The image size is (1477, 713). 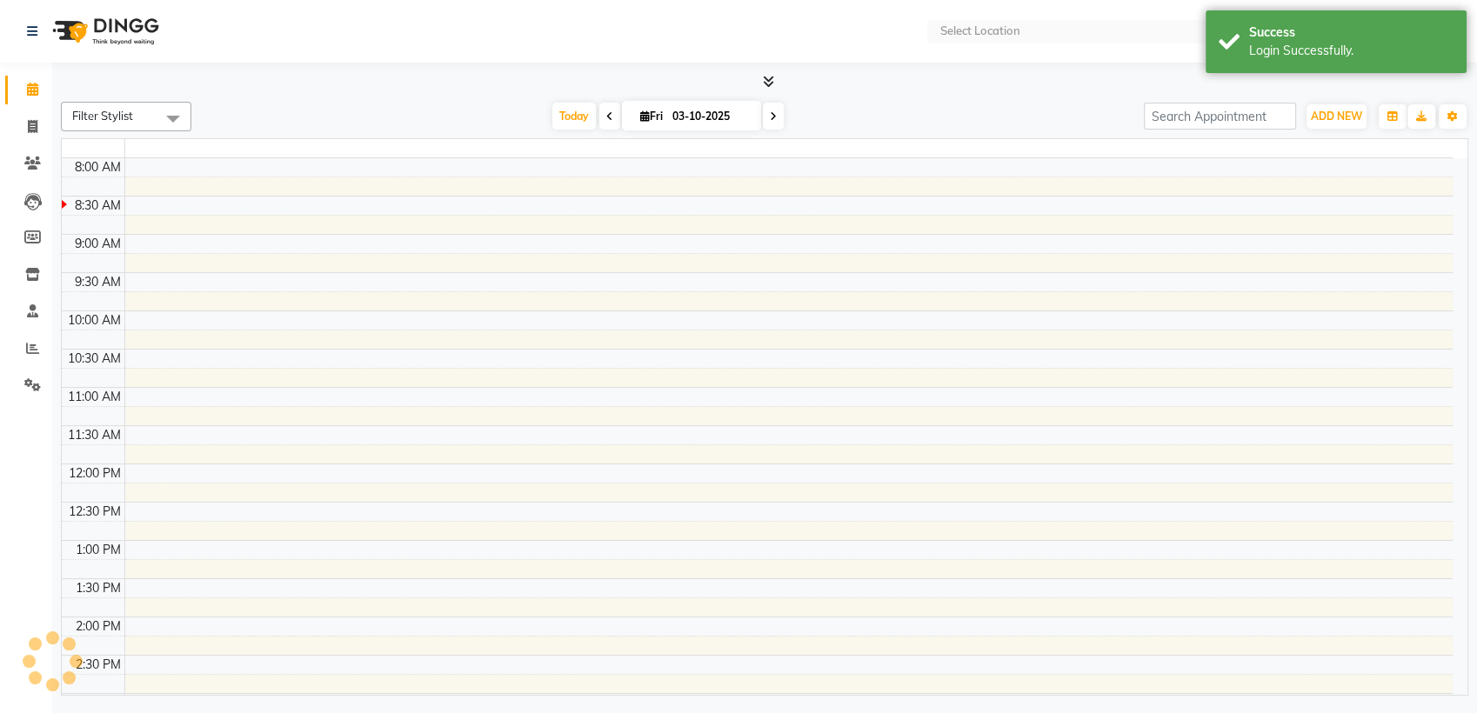 What do you see at coordinates (1219, 116) in the screenshot?
I see `input: Search Appointment` at bounding box center [1219, 116].